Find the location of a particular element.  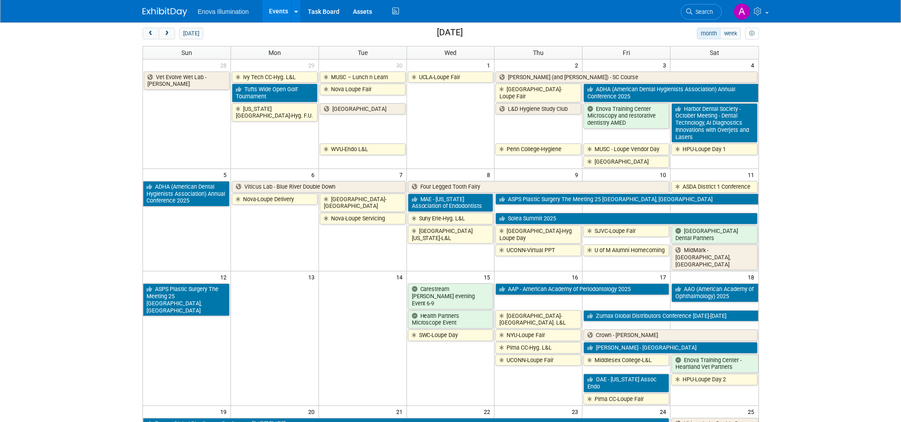

span: 13 is located at coordinates (313, 277).